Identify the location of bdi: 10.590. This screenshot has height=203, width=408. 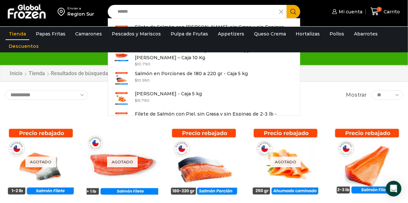
(142, 80).